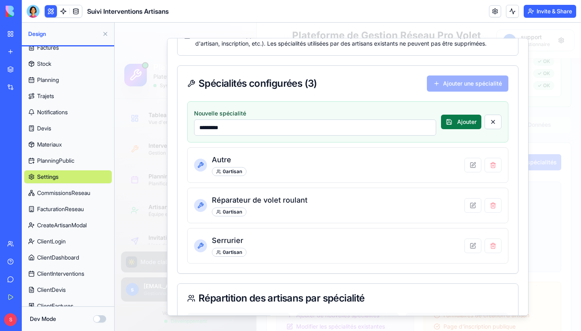 The image size is (581, 331). I want to click on span: Materiaux, so click(49, 144).